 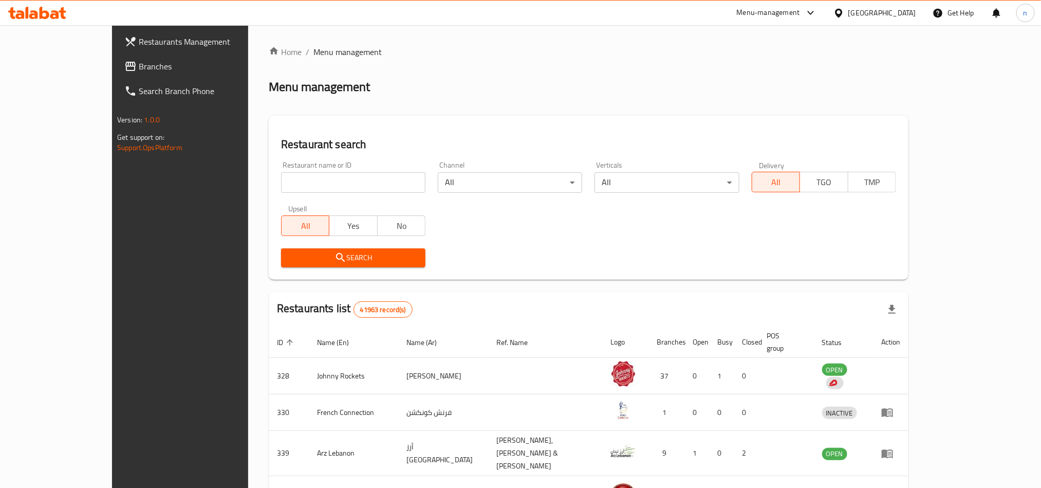 I want to click on span: No, so click(x=401, y=226).